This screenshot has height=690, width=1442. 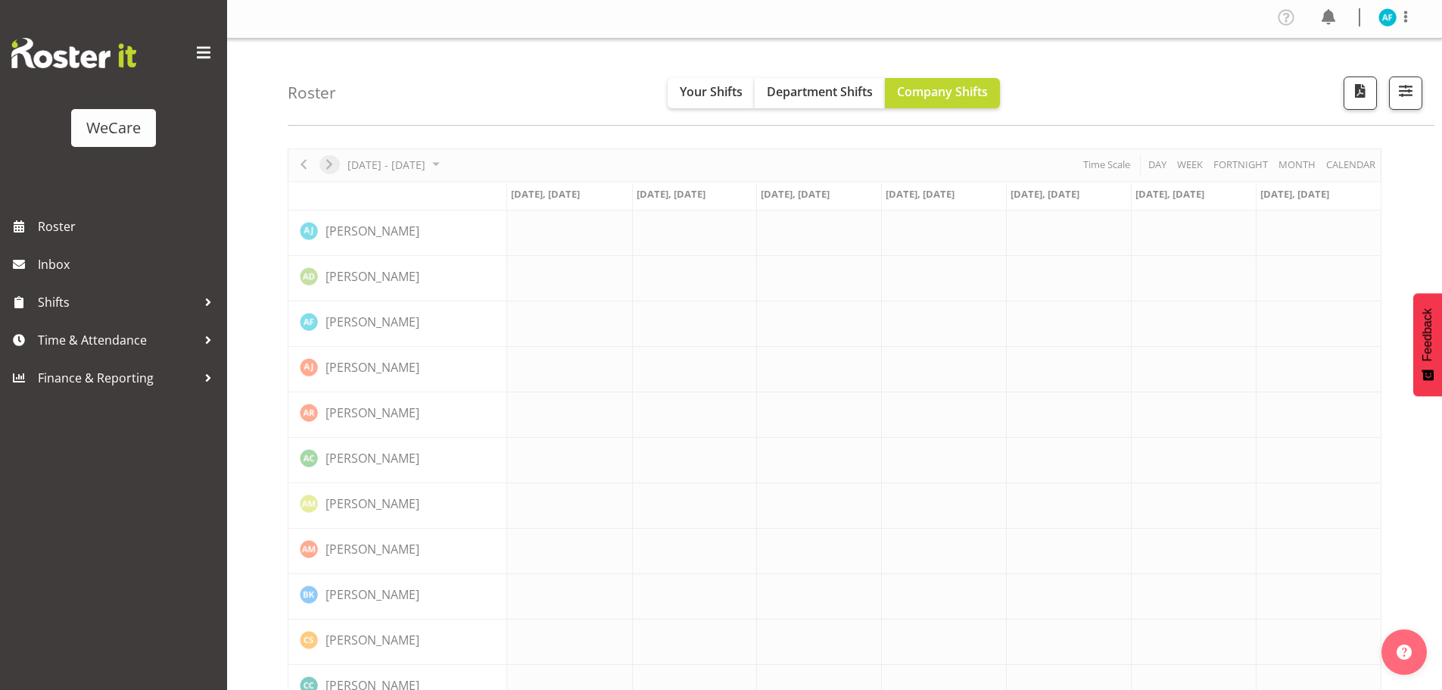 What do you see at coordinates (117, 340) in the screenshot?
I see `span: Time & Attendance` at bounding box center [117, 340].